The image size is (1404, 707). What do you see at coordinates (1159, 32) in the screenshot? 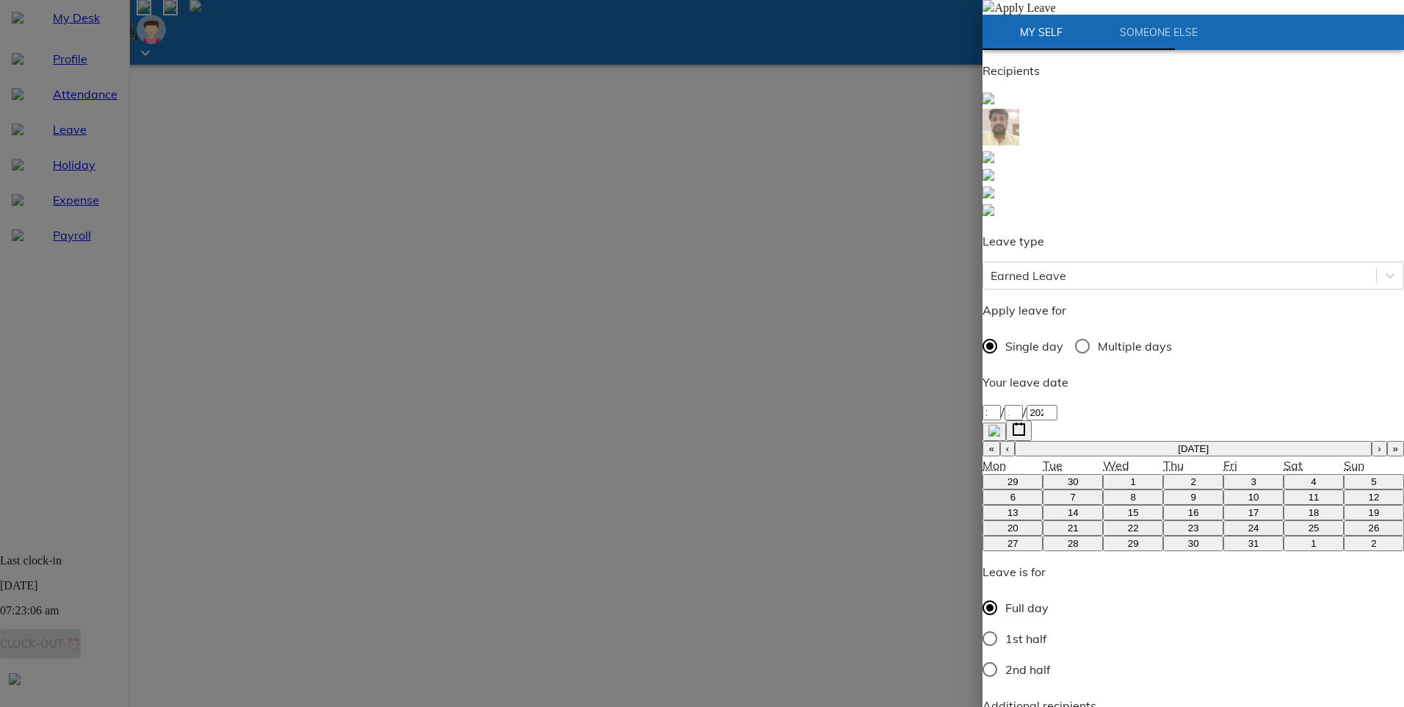
I see `span: Someone Else` at bounding box center [1159, 32].